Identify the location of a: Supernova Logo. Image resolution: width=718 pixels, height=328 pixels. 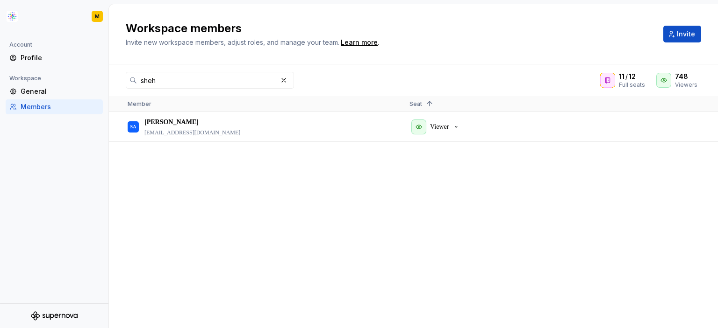
(54, 316).